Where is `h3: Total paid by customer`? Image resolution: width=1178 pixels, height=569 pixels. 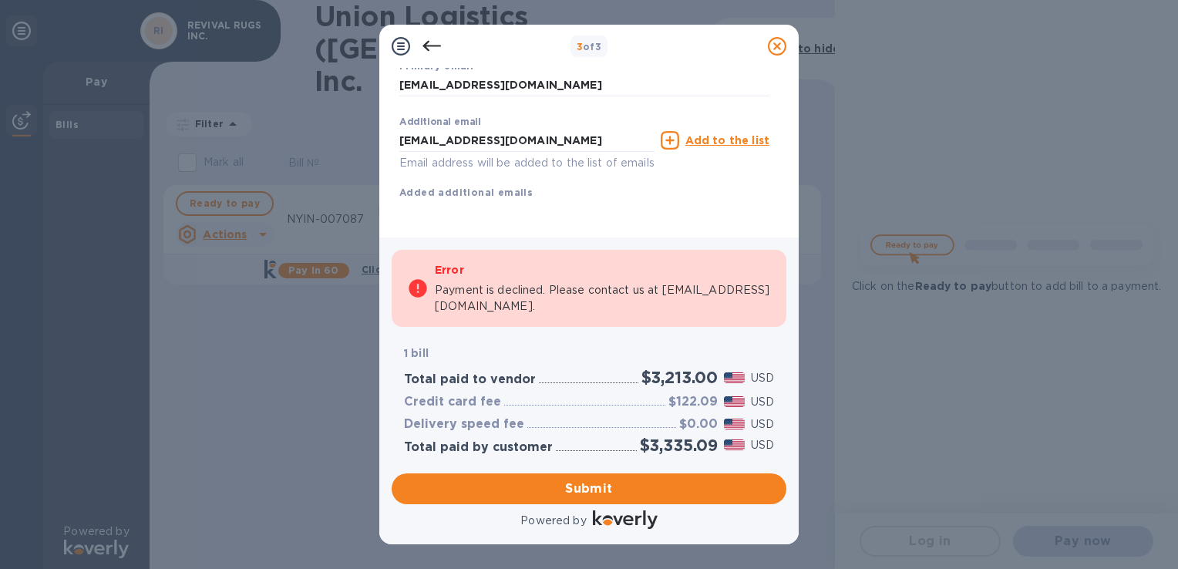 h3: Total paid by customer is located at coordinates (478, 447).